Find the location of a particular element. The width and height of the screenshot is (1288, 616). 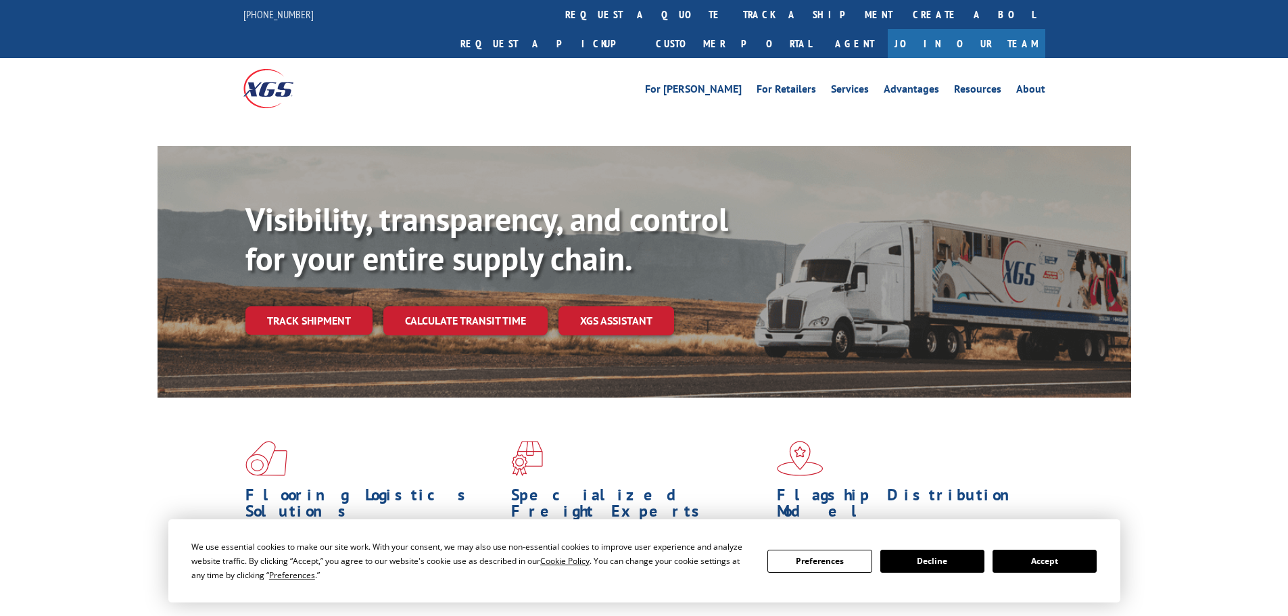

a: Calculate transit time is located at coordinates (465, 320).